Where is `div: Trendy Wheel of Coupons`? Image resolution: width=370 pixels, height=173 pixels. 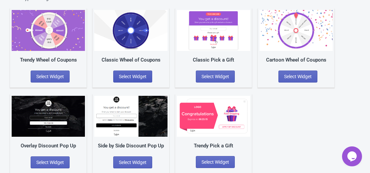
div: Trendy Wheel of Coupons is located at coordinates (48, 60).